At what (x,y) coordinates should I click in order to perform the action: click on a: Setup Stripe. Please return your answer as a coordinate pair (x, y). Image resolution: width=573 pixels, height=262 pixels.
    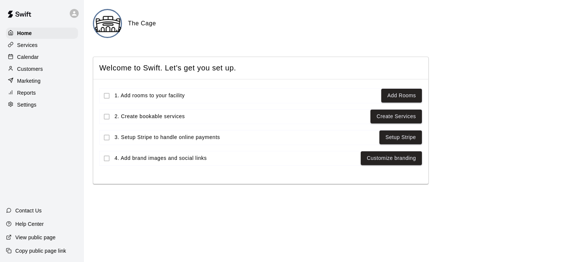
    Looking at the image, I should click on (400, 137).